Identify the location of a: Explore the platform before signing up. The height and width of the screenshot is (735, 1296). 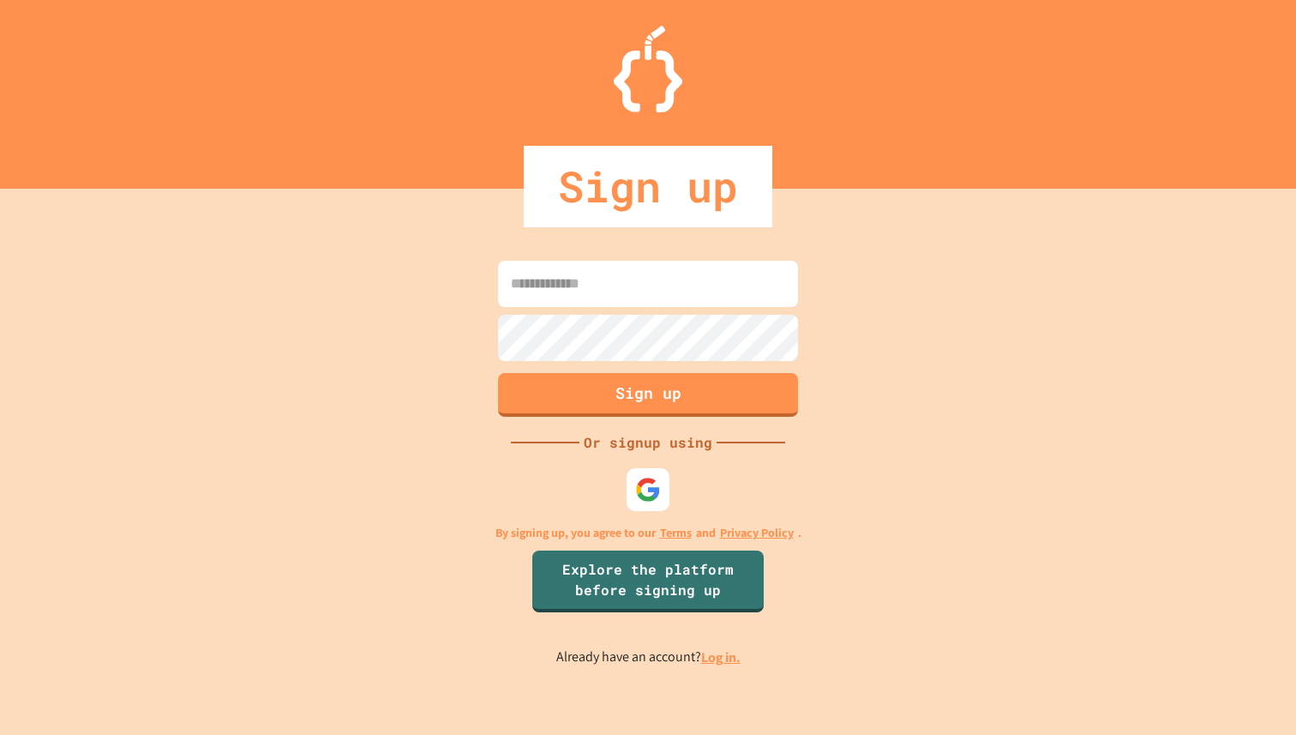
(648, 581).